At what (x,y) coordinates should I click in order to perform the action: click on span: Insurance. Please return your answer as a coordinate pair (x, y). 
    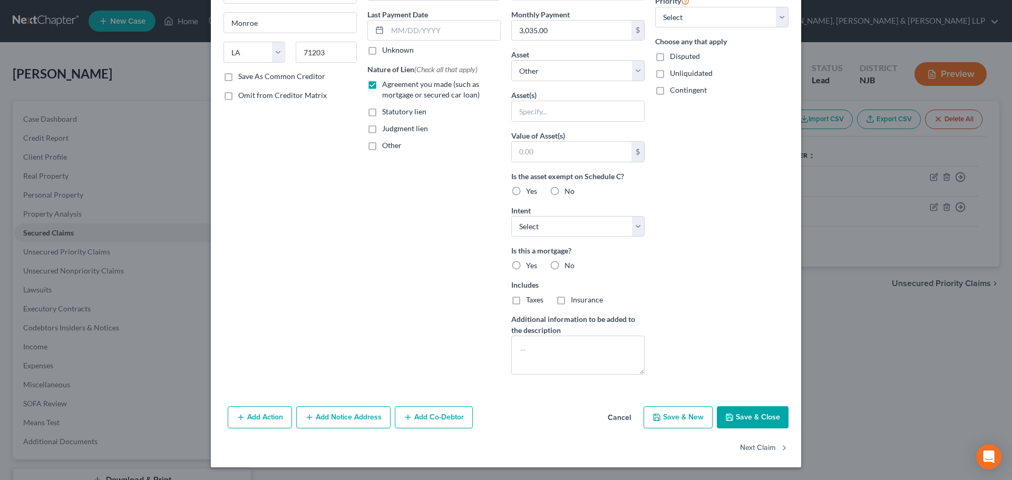
    Looking at the image, I should click on (586, 299).